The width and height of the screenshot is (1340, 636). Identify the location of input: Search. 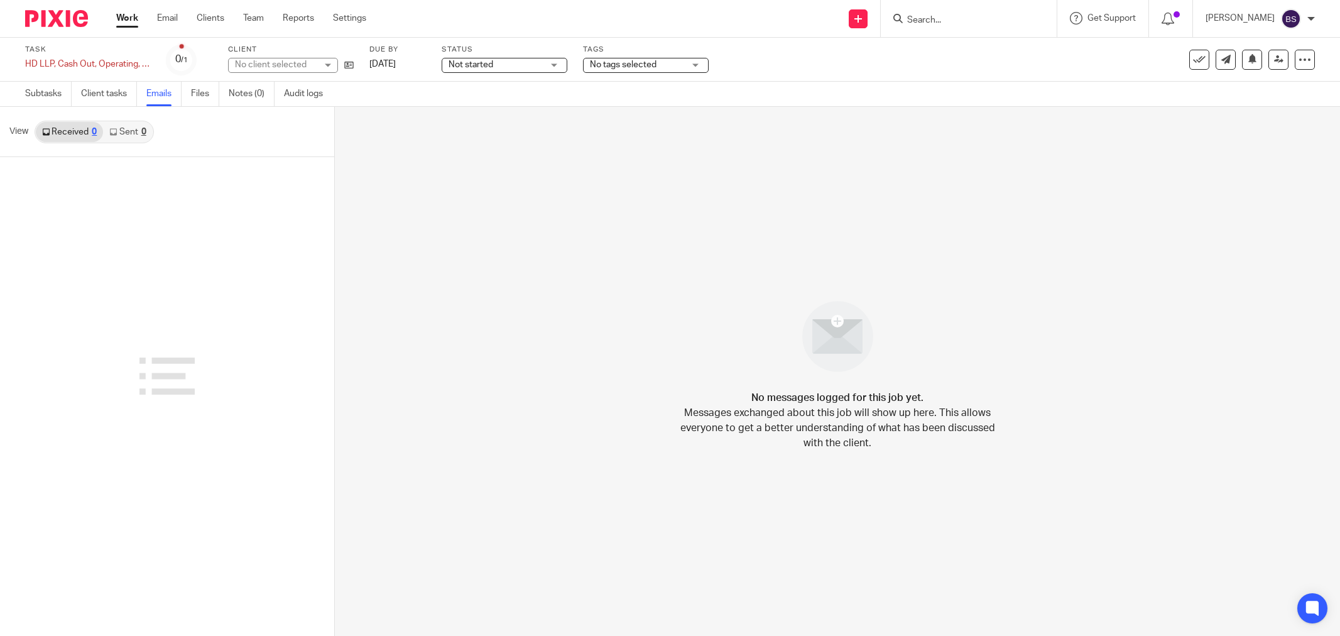
(962, 21).